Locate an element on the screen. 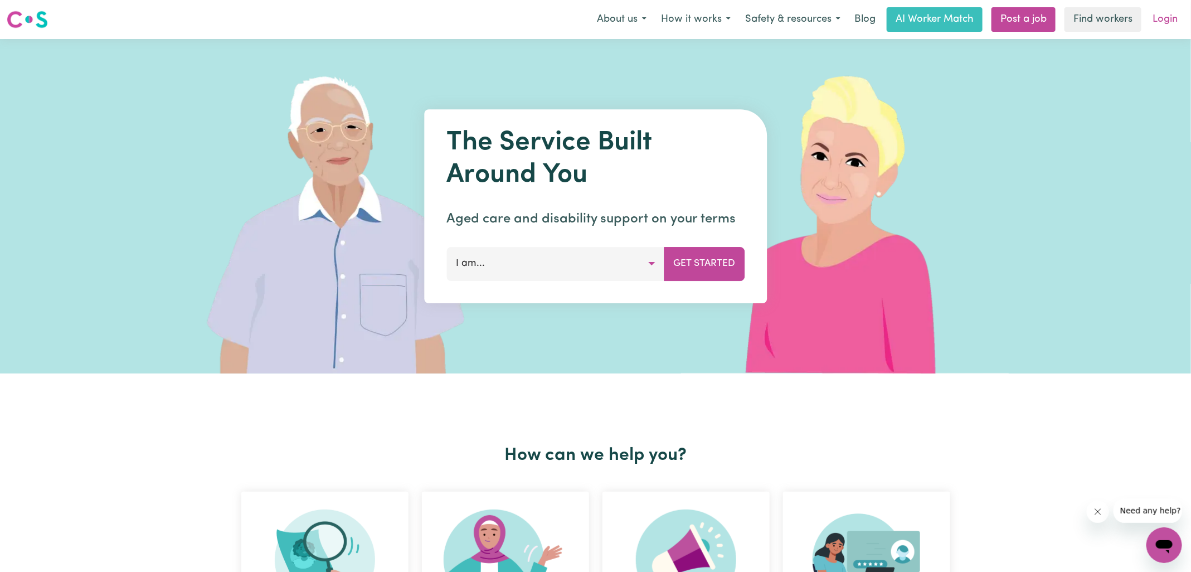  button: How it works is located at coordinates (695, 20).